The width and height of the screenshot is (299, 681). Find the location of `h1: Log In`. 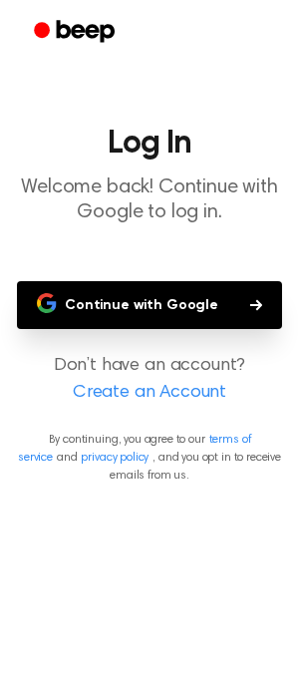

h1: Log In is located at coordinates (150, 144).